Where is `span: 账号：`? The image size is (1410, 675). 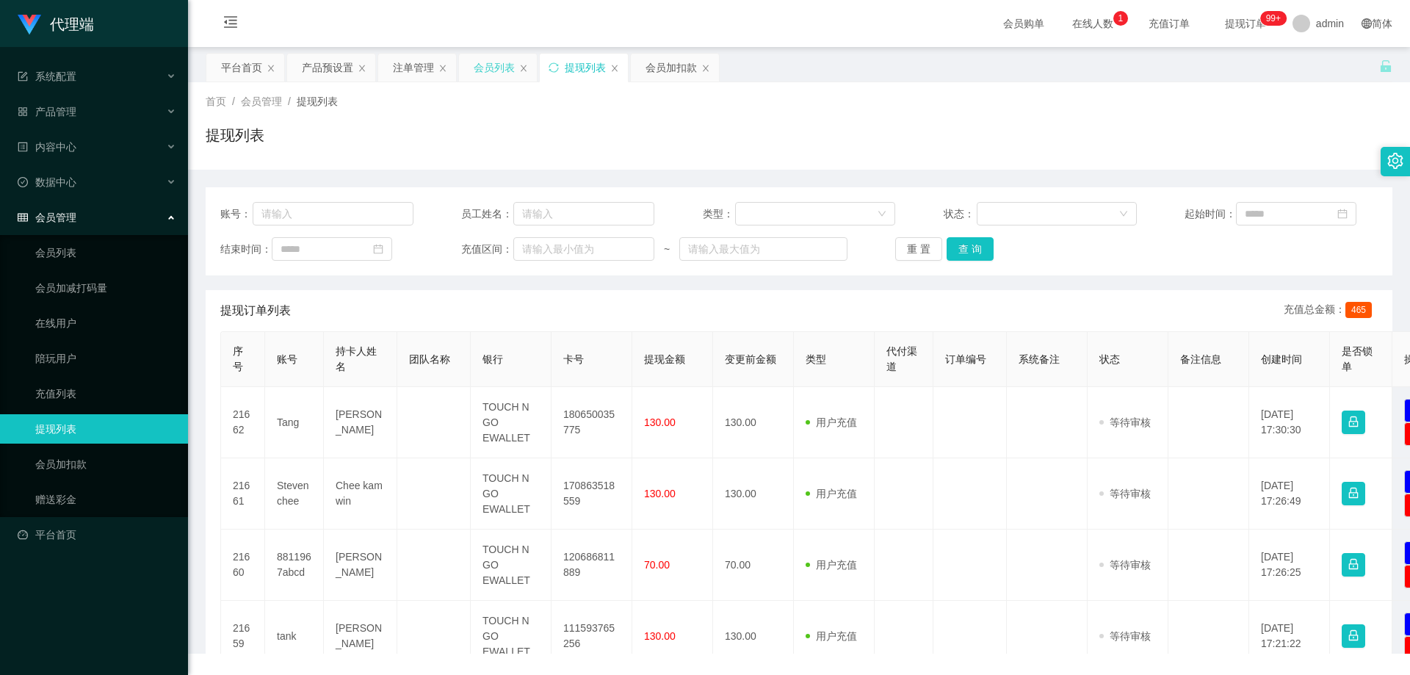
span: 账号： is located at coordinates (236, 214).